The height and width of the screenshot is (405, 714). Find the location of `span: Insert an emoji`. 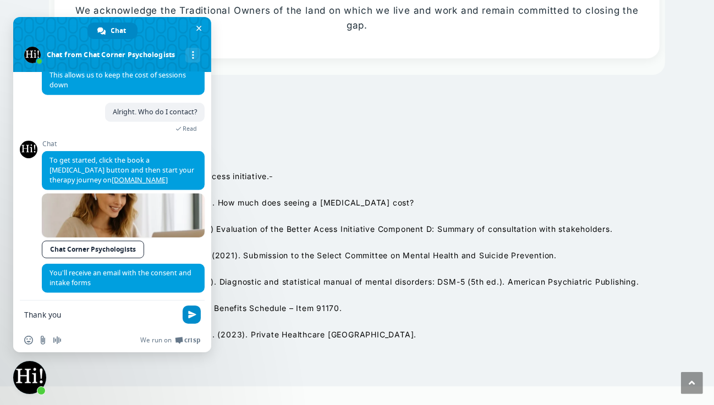

span: Insert an emoji is located at coordinates (29, 340).